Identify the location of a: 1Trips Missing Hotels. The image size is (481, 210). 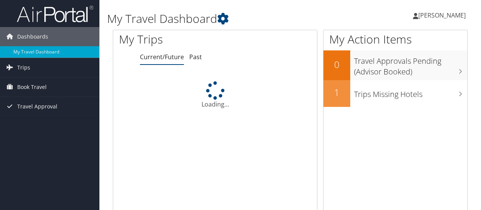
(395, 94).